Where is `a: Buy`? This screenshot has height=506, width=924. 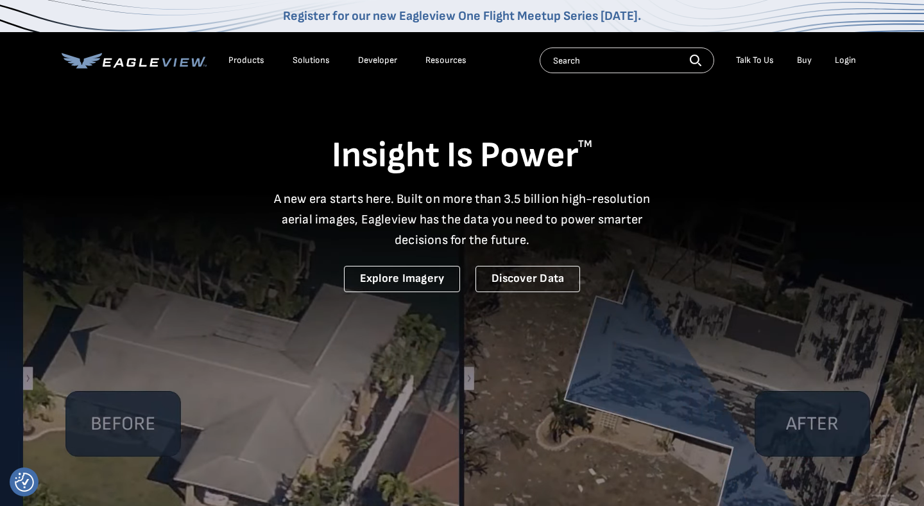
a: Buy is located at coordinates (804, 60).